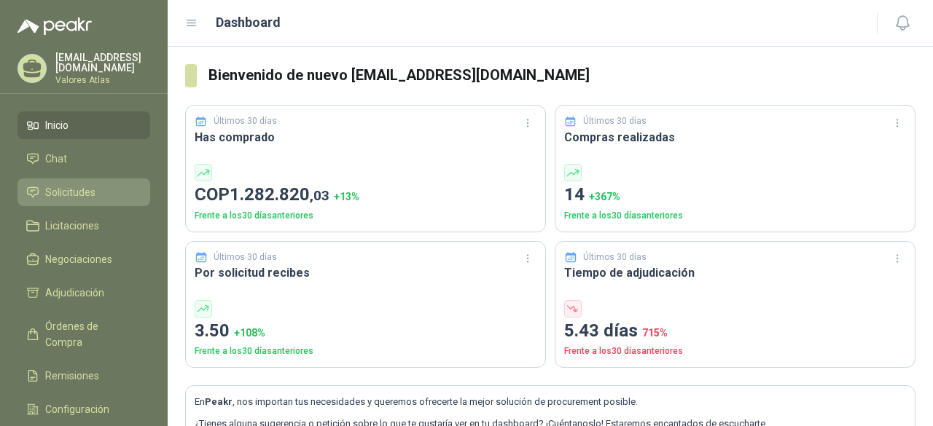 The width and height of the screenshot is (933, 426). What do you see at coordinates (57, 125) in the screenshot?
I see `span: Inicio` at bounding box center [57, 125].